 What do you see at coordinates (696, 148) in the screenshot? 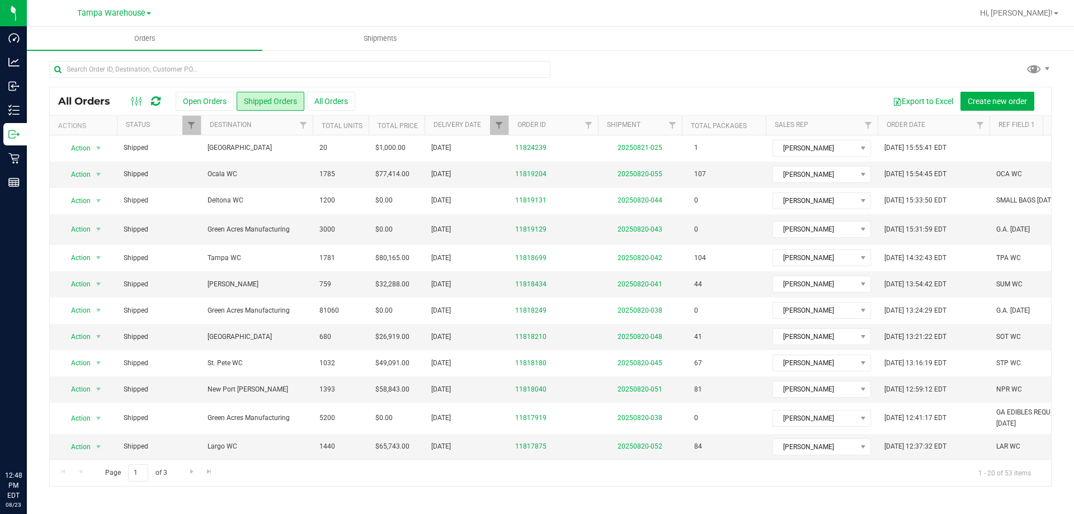
I see `span: 1` at bounding box center [696, 148].